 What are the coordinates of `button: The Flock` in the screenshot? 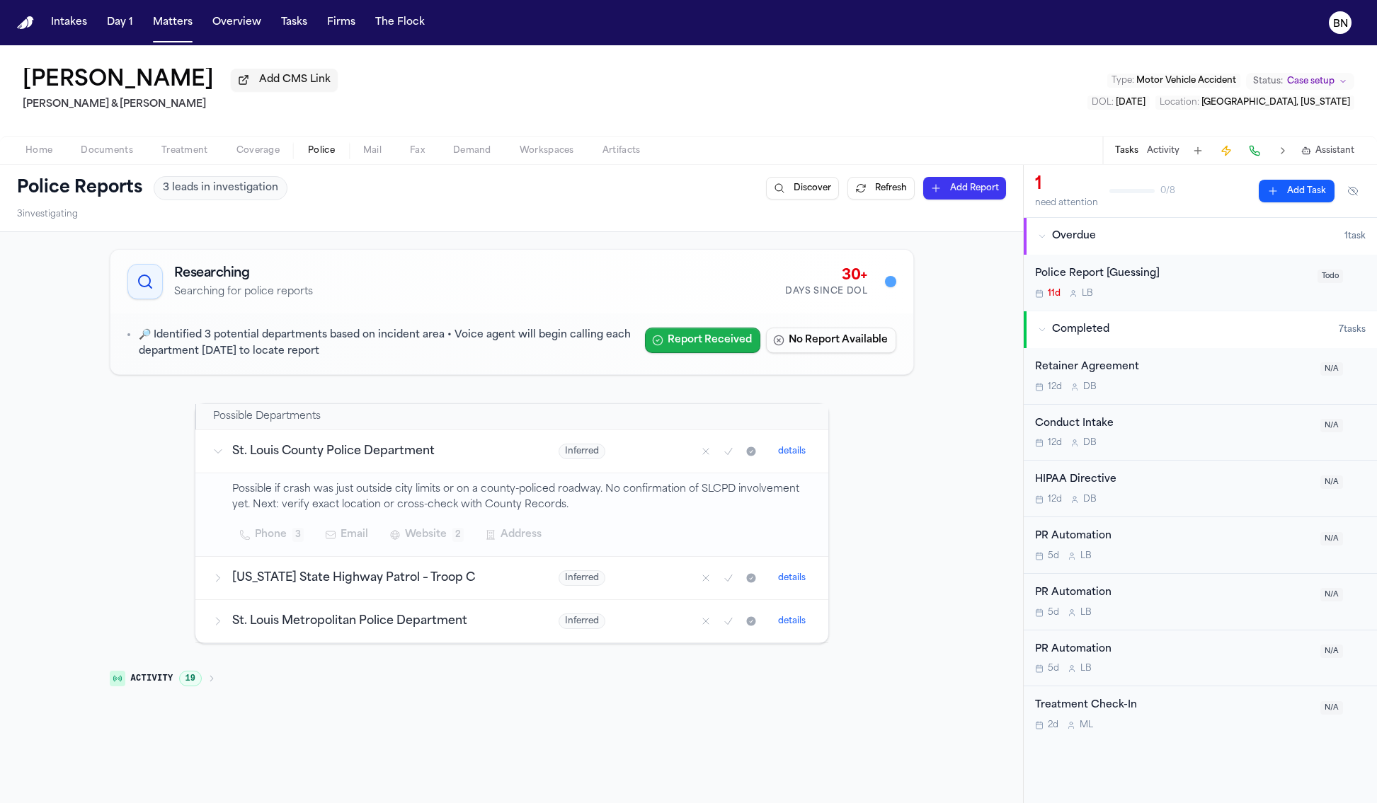 It's located at (400, 23).